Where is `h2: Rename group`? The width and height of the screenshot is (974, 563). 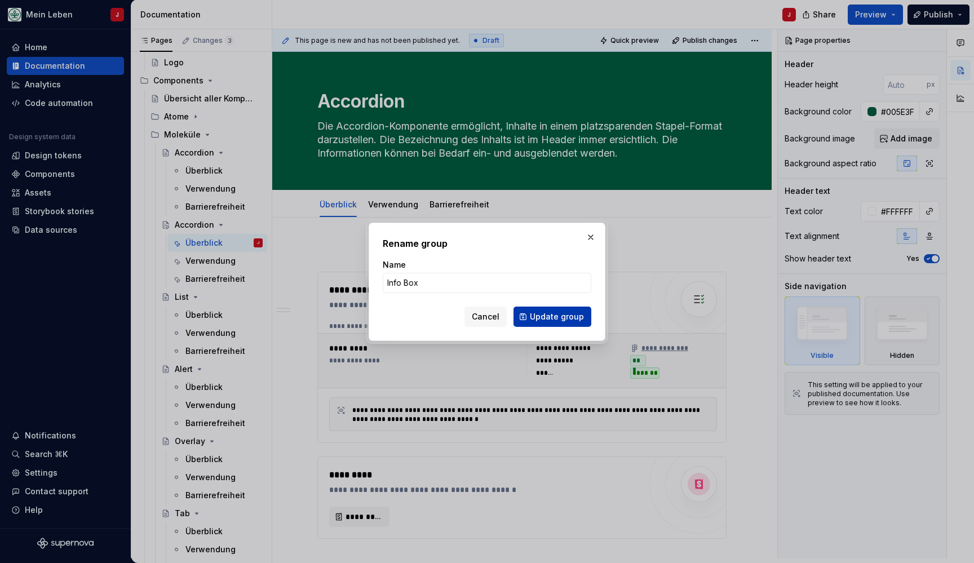 h2: Rename group is located at coordinates (487, 243).